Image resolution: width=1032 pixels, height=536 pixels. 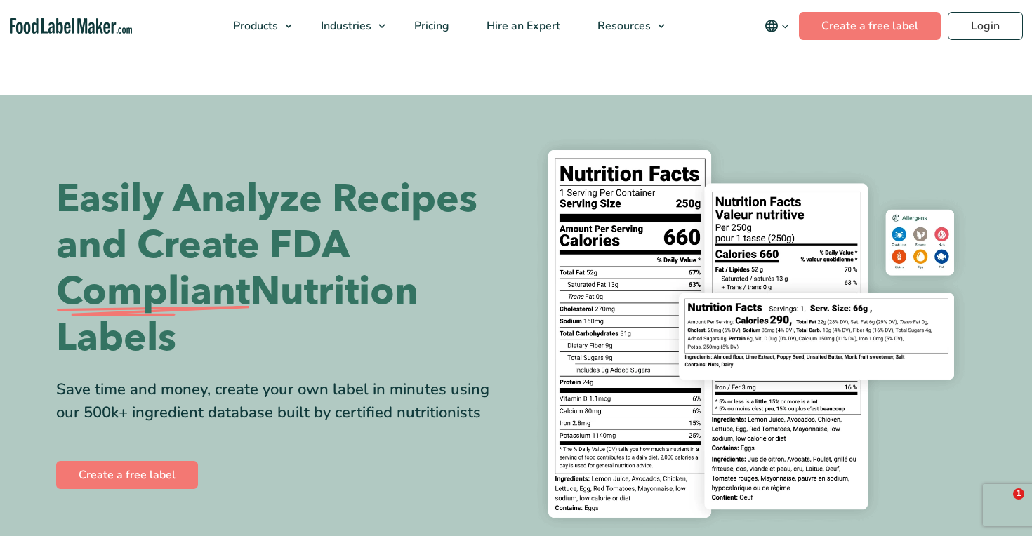 What do you see at coordinates (522, 26) in the screenshot?
I see `span: Hire an Expert` at bounding box center [522, 26].